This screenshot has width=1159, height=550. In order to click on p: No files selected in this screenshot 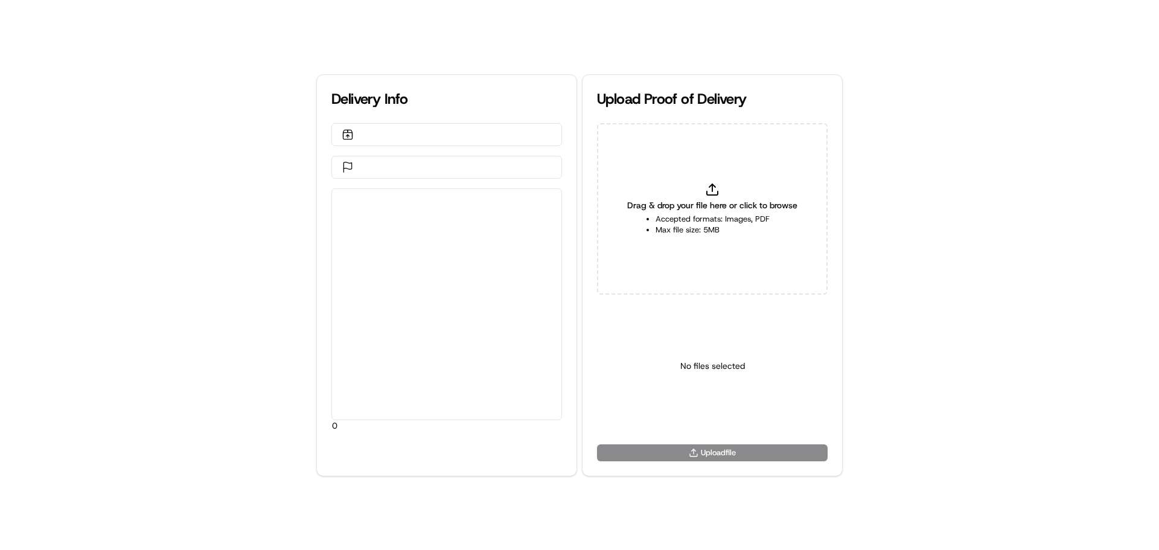, I will do `click(713, 366)`.